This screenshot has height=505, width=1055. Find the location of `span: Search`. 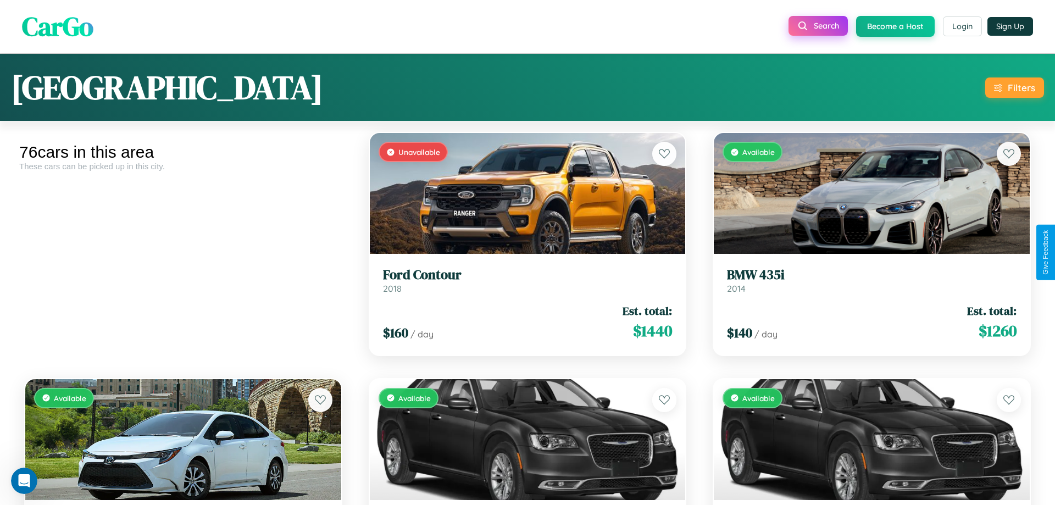

span: Search is located at coordinates (827, 26).